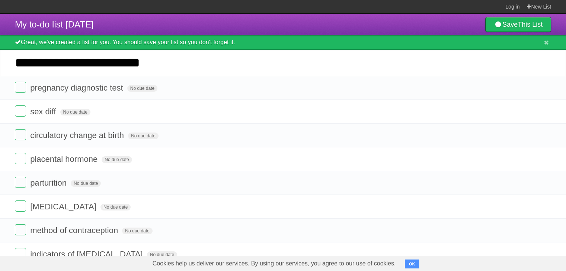 This screenshot has height=271, width=566. What do you see at coordinates (65, 159) in the screenshot?
I see `span: placental hormone` at bounding box center [65, 159].